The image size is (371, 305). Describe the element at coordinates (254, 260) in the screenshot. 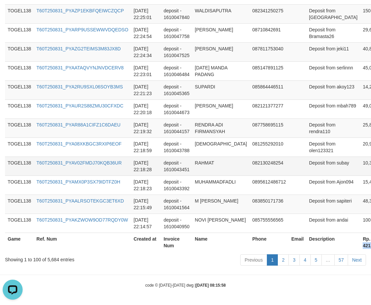

I see `a: Previous` at that location.